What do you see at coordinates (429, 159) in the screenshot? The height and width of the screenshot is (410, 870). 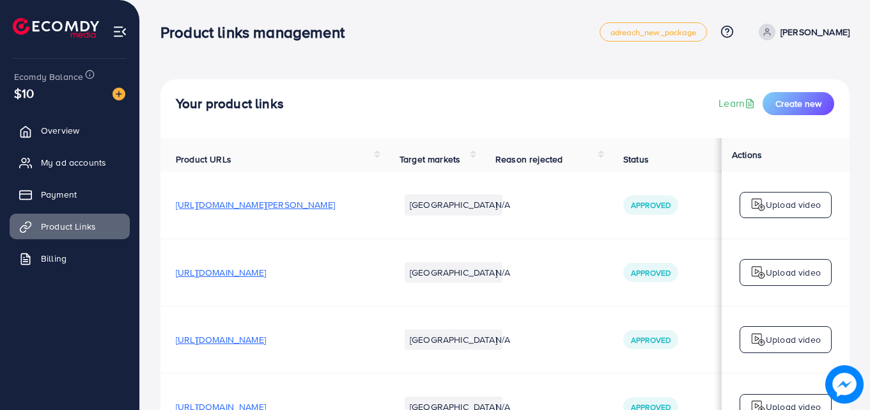 I see `span: Target markets` at bounding box center [429, 159].